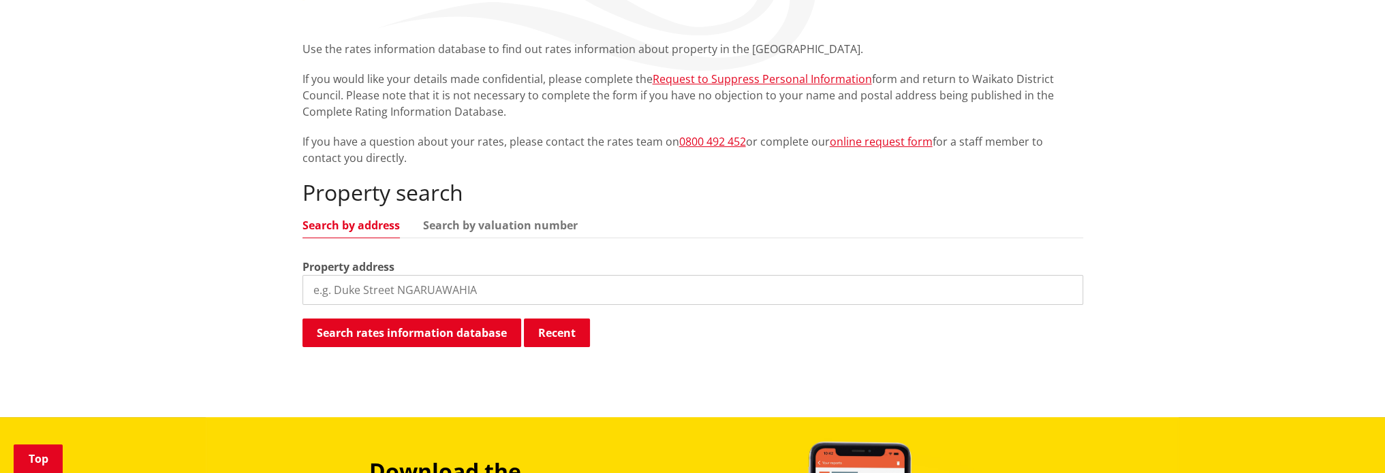  What do you see at coordinates (762, 79) in the screenshot?
I see `a: Request to Suppress Personal Information` at bounding box center [762, 79].